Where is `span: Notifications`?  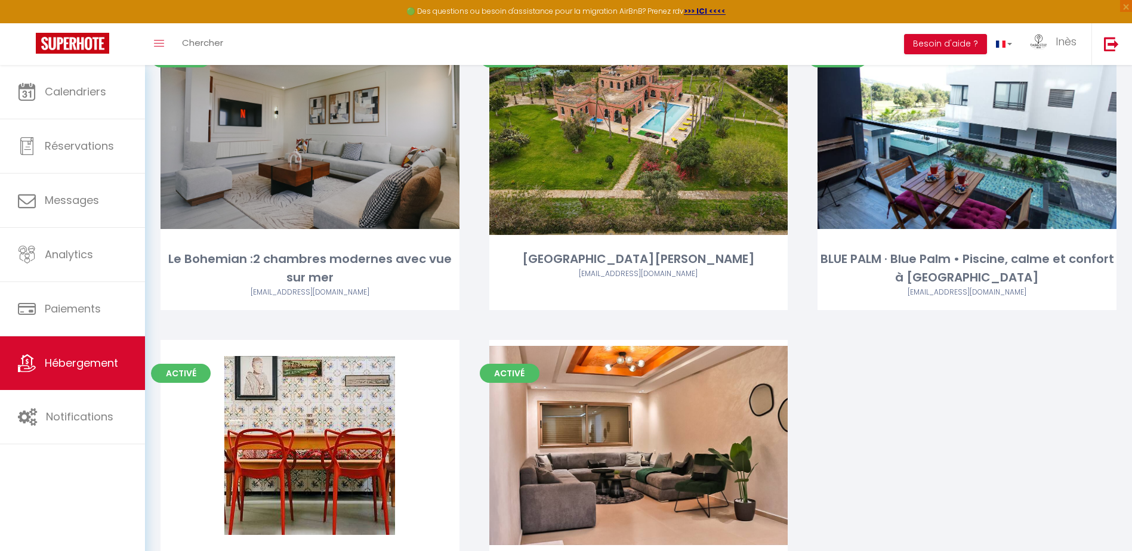 span: Notifications is located at coordinates (79, 416).